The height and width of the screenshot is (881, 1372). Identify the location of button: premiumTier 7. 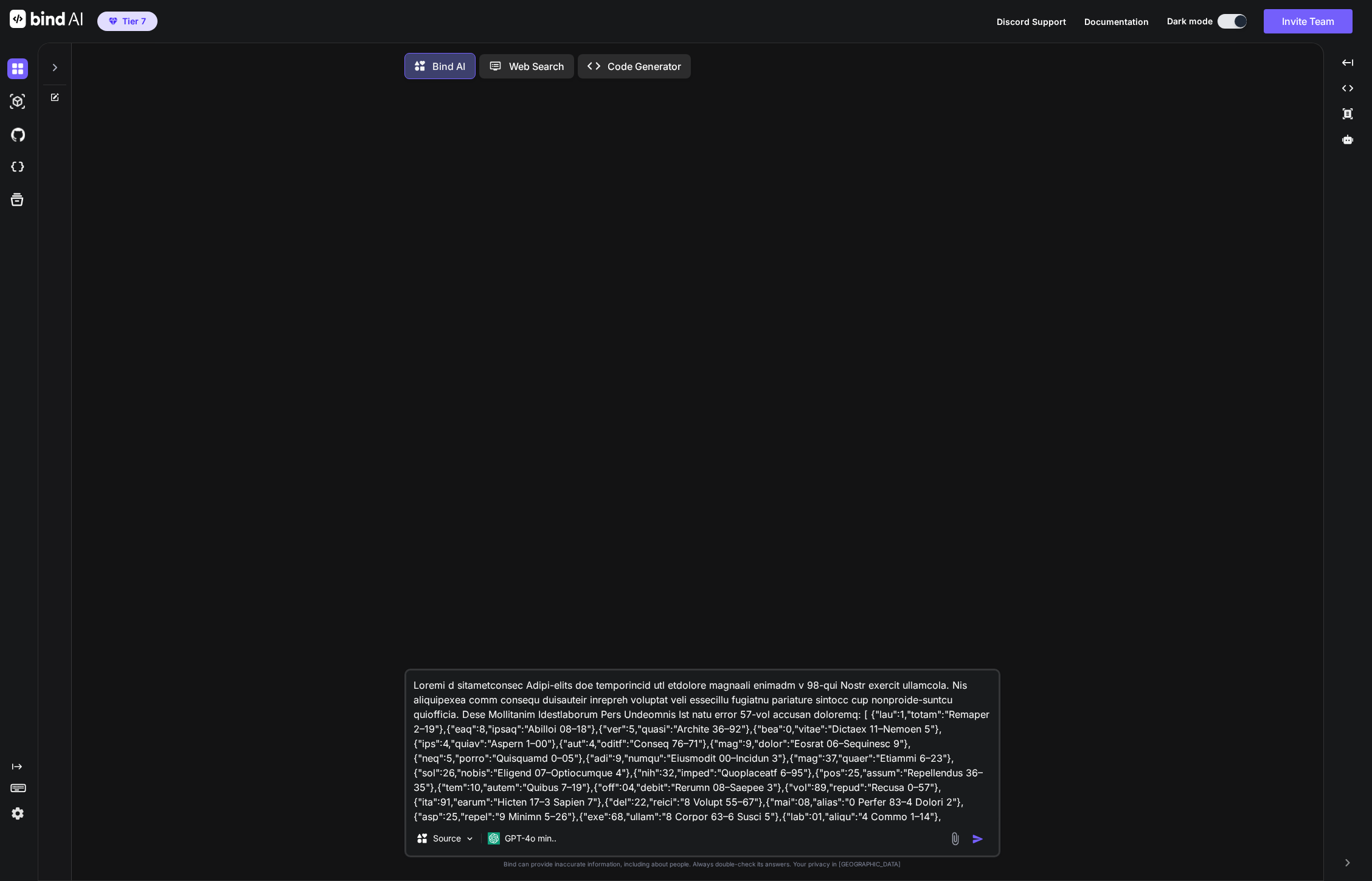
(127, 22).